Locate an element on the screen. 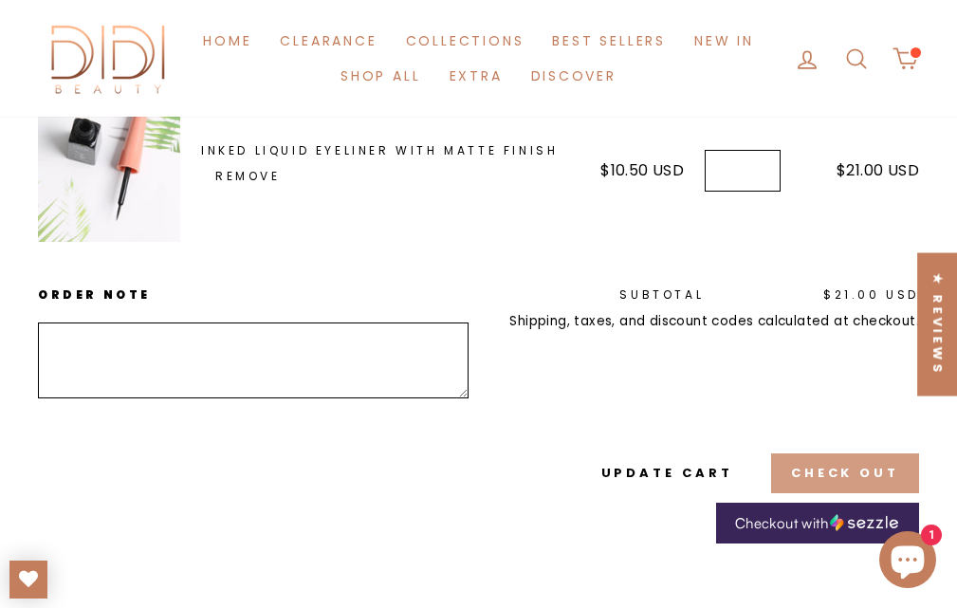 This screenshot has width=957, height=608. a: New in is located at coordinates (724, 40).